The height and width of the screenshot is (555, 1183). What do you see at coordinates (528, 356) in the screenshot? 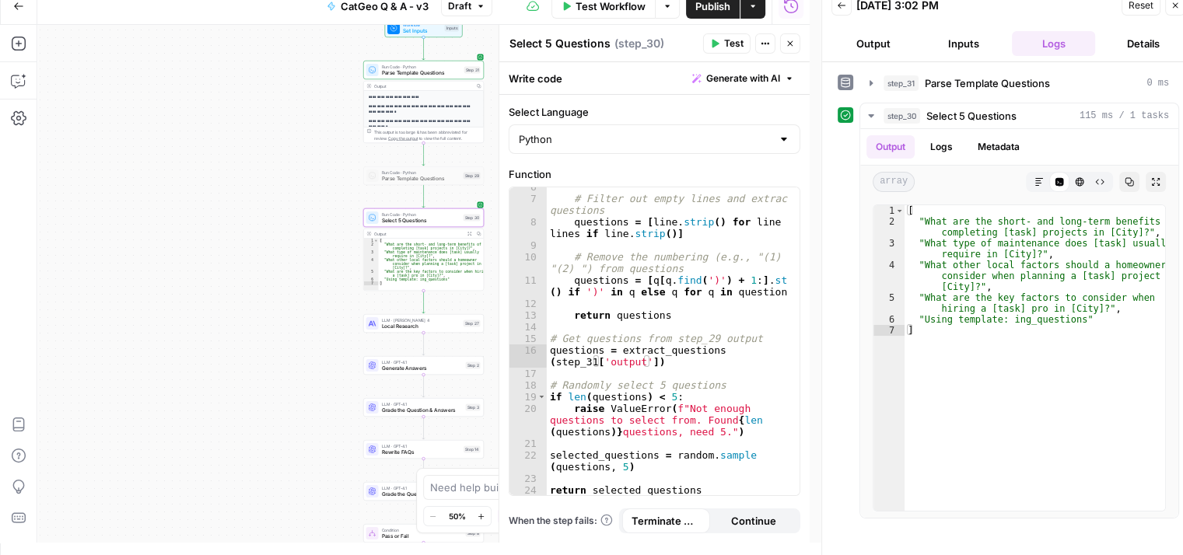
I see `div: 16` at bounding box center [528, 356].